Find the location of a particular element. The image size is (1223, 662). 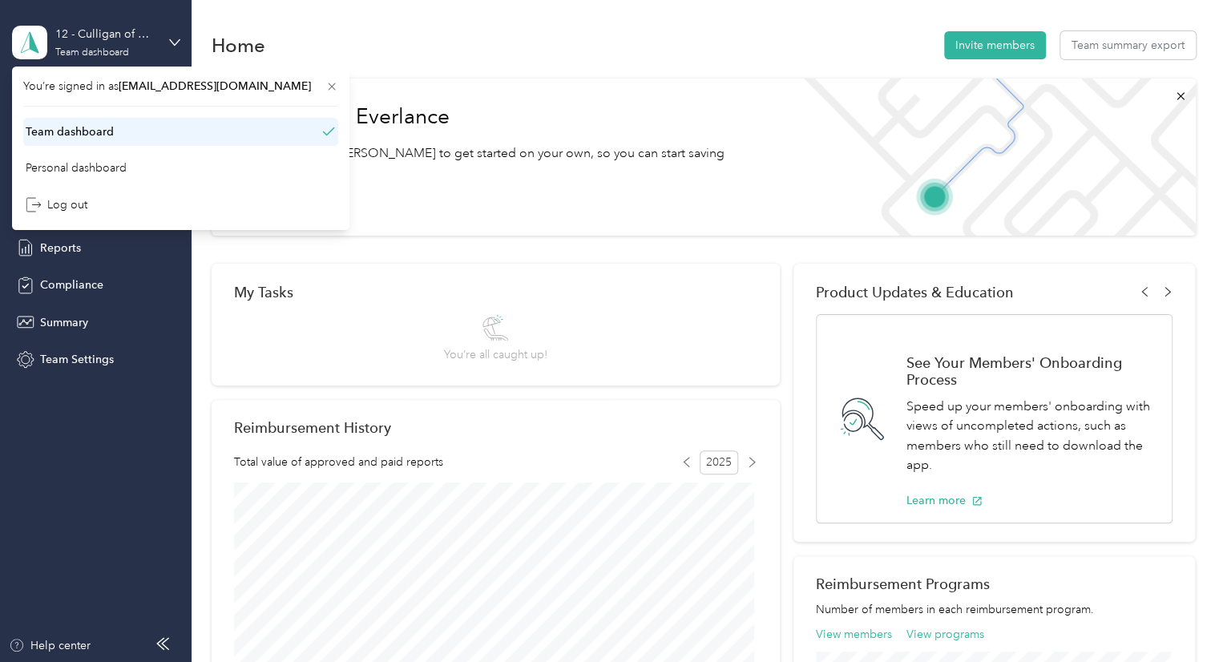

h1: Welcome to Everlance is located at coordinates (500, 117).